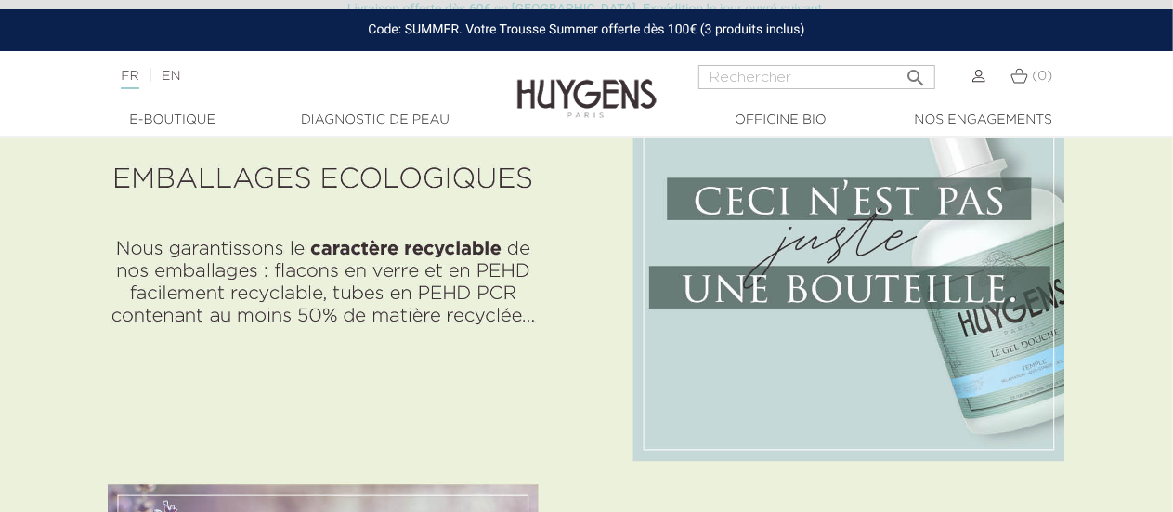 The height and width of the screenshot is (512, 1173). I want to click on a: Diagnostic de peau, so click(375, 120).